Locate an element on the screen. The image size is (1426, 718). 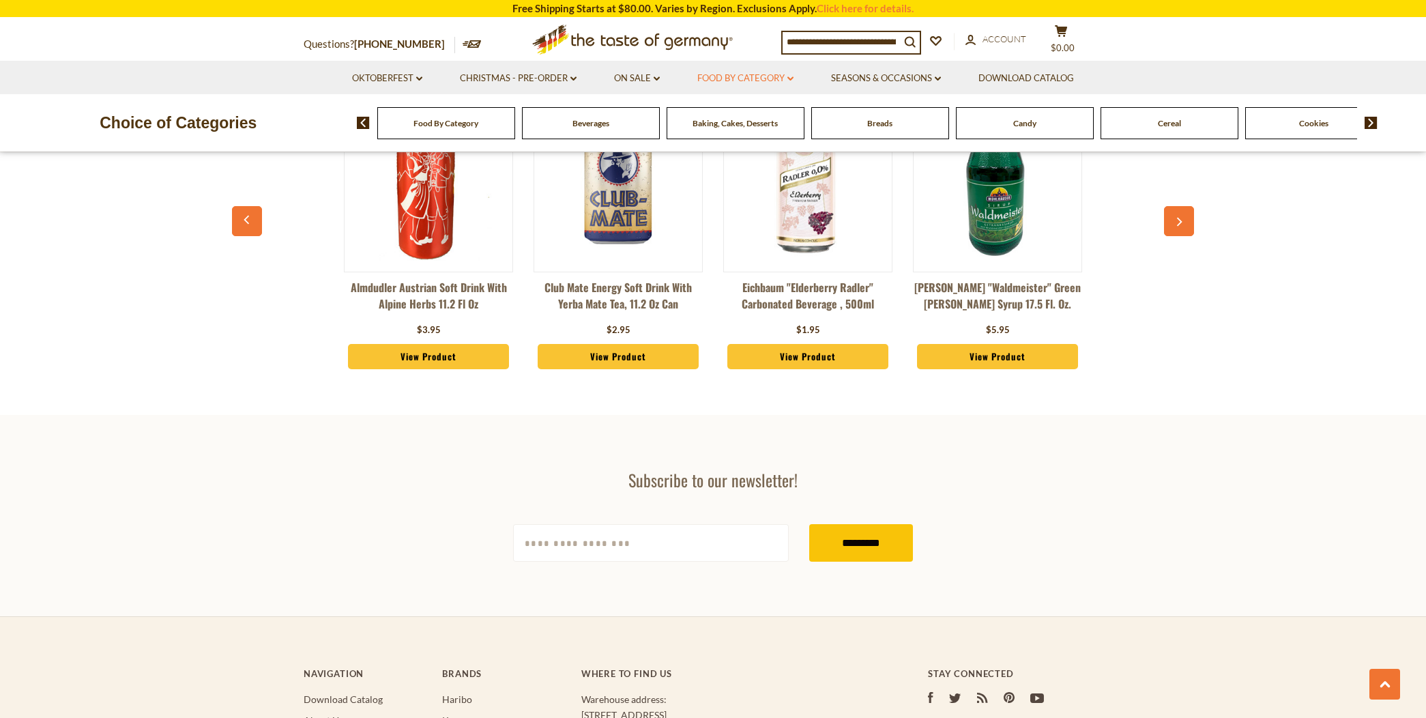
a: Breads is located at coordinates (879, 123).